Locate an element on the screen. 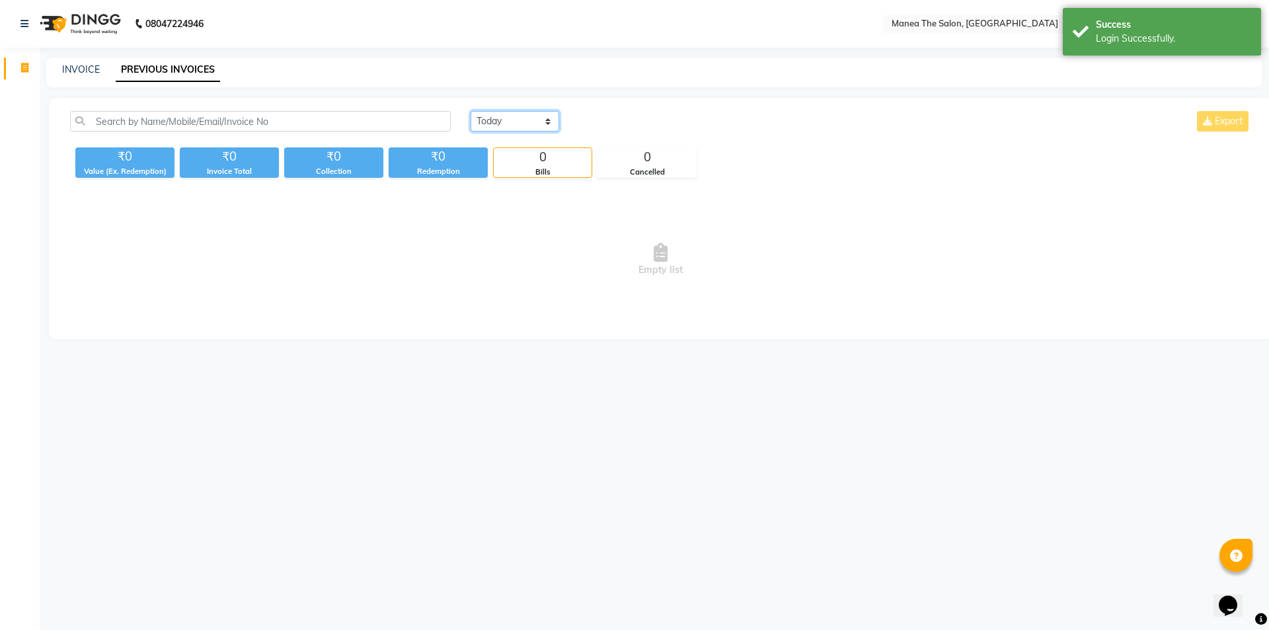 The height and width of the screenshot is (630, 1269). div: Login Successfully. is located at coordinates (1173, 38).